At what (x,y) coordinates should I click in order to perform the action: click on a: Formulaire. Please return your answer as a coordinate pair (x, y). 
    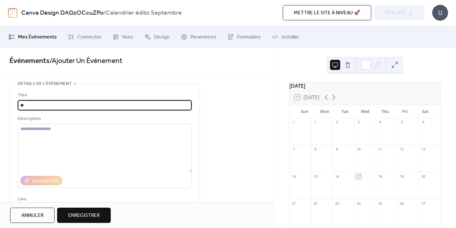
    Looking at the image, I should click on (244, 37).